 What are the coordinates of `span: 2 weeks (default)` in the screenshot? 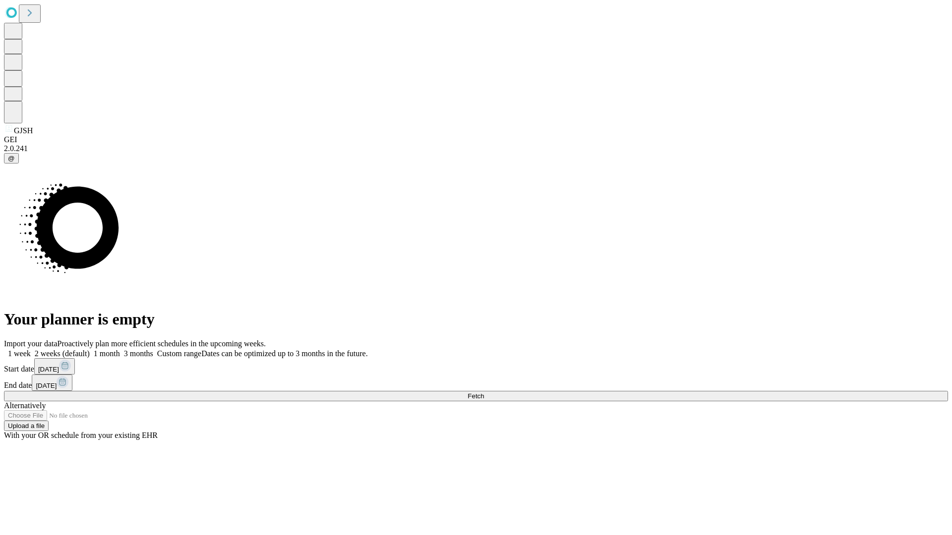 It's located at (62, 353).